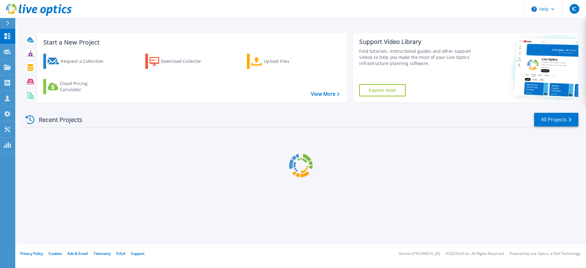 The width and height of the screenshot is (586, 268). Describe the element at coordinates (57, 120) in the screenshot. I see `div: Recent Projects` at that location.